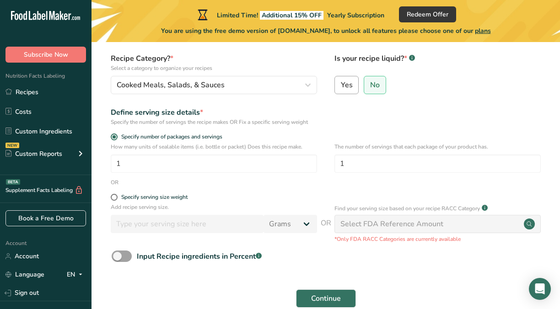 This screenshot has width=560, height=309. I want to click on span: plans, so click(483, 31).